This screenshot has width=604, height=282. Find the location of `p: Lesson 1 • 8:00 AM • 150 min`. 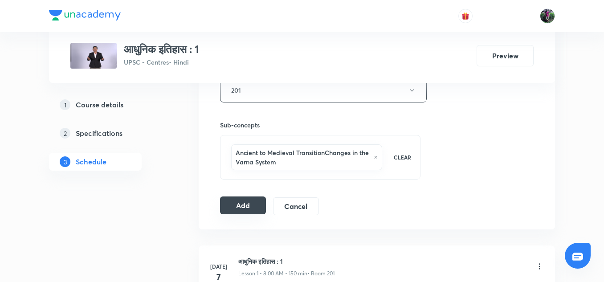

p: Lesson 1 • 8:00 AM • 150 min is located at coordinates (273, 273).